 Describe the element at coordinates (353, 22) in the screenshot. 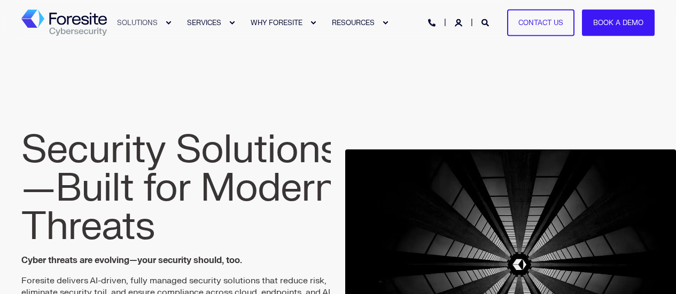

I see `span: RESOURCES` at that location.